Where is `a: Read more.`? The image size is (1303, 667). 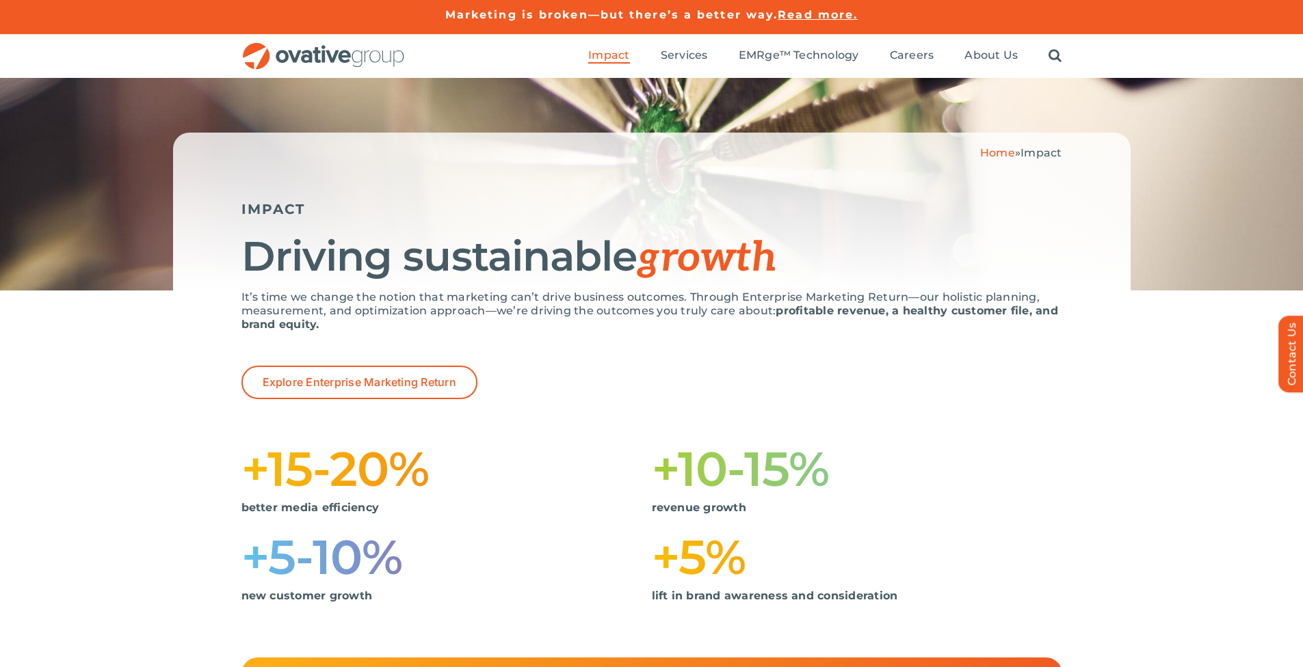
a: Read more. is located at coordinates (817, 14).